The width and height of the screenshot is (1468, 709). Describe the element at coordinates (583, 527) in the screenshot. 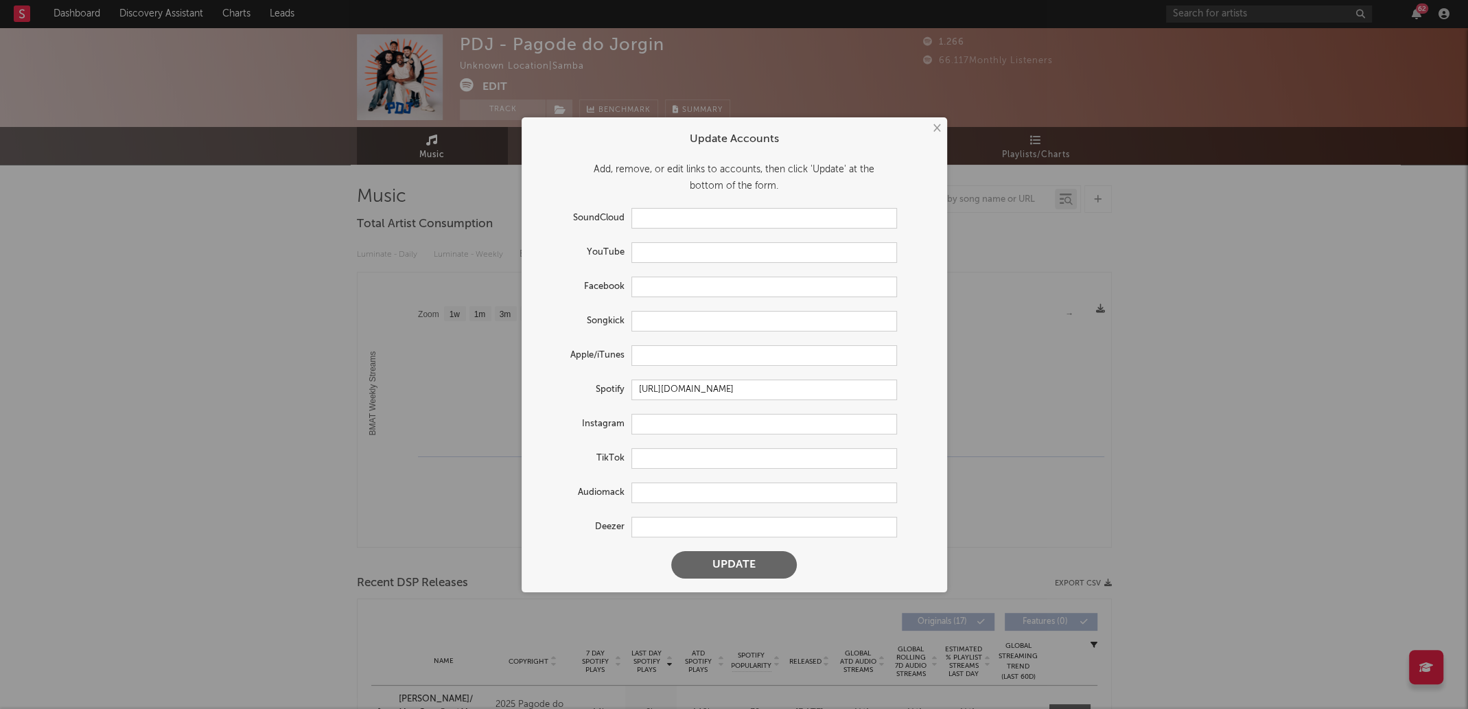

I see `label: Deezer` at that location.